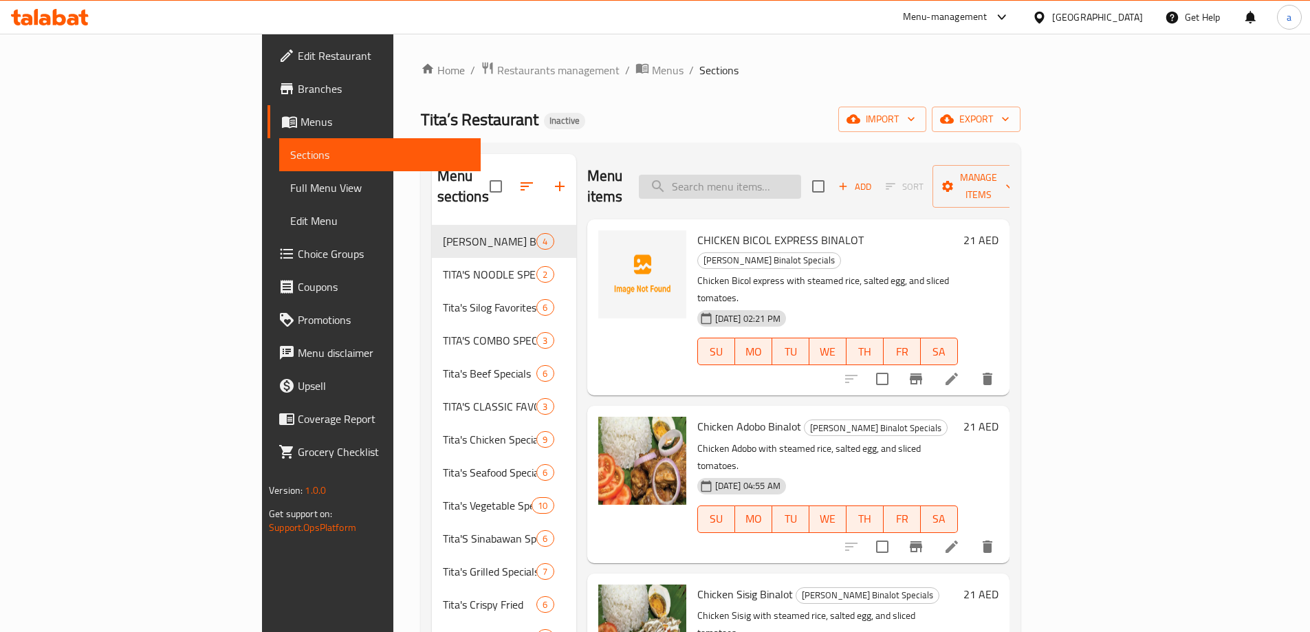 This screenshot has height=632, width=1310. Describe the element at coordinates (374, 386) in the screenshot. I see `a: Upsell` at that location.